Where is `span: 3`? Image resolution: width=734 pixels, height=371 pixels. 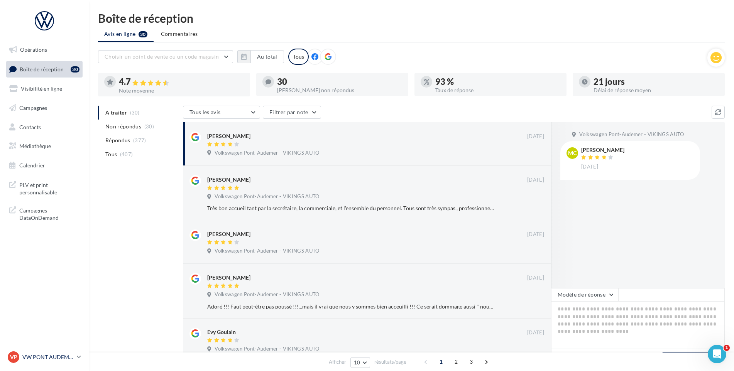
span: 3 is located at coordinates (471, 362).